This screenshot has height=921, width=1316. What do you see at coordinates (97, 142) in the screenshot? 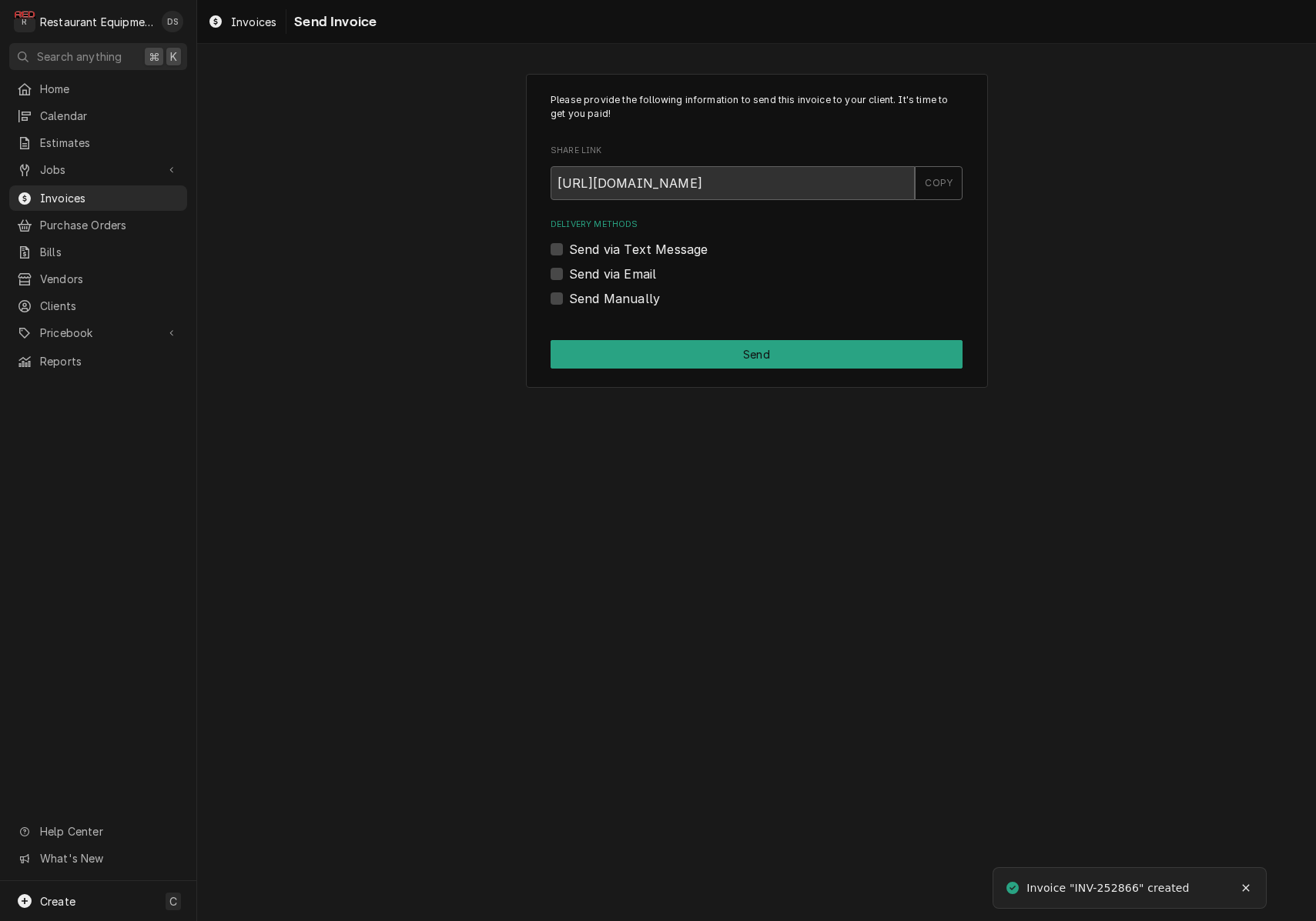
I see `a: Estimates` at bounding box center [97, 142].